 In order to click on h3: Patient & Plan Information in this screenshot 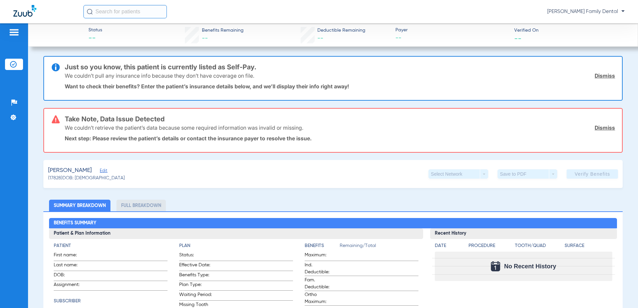, I will do `click(236, 234)`.